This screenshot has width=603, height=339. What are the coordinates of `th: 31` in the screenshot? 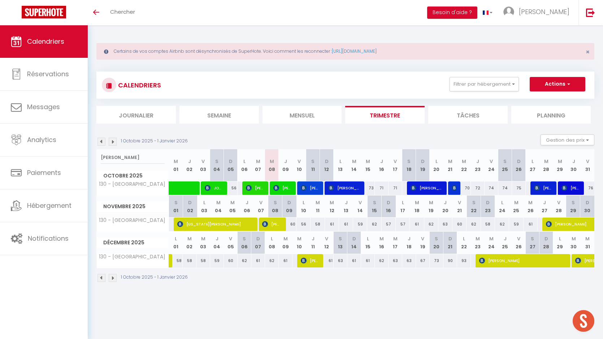 It's located at (588, 242).